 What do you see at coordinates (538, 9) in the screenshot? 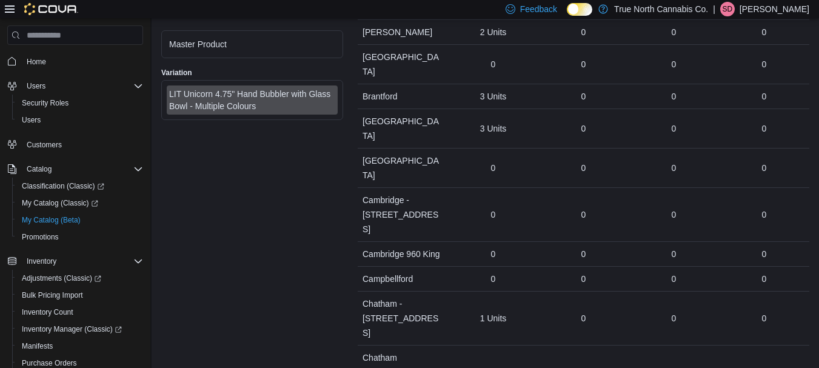
I see `span: Feedback` at bounding box center [538, 9].